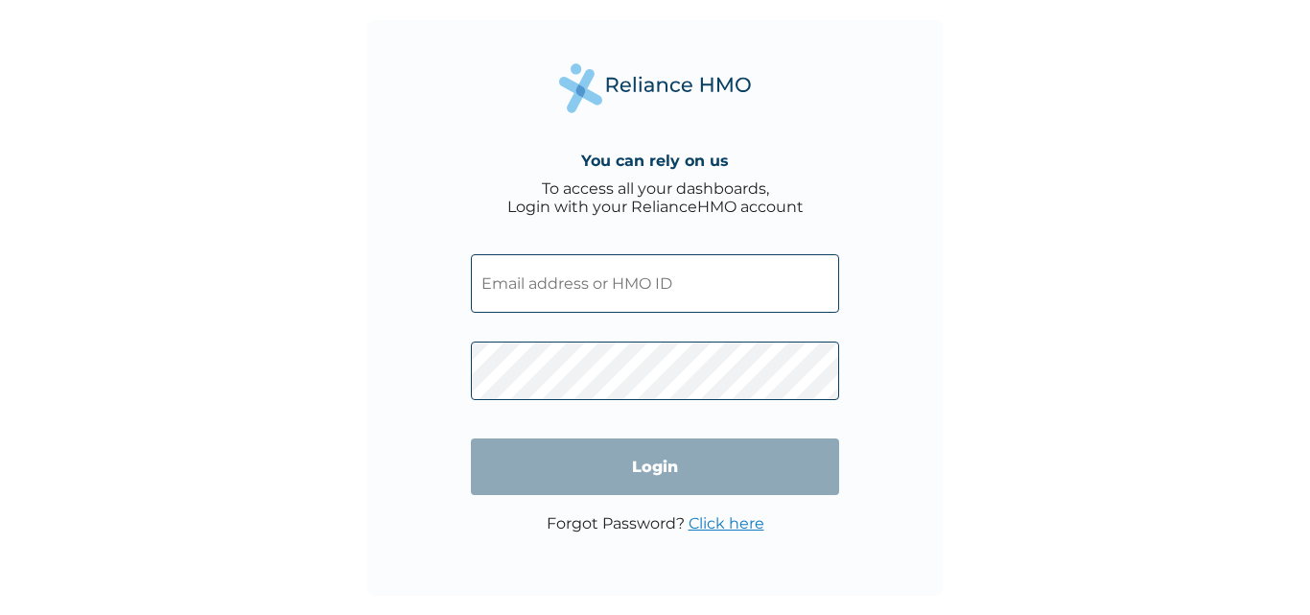  Describe the element at coordinates (655, 283) in the screenshot. I see `input: Email address or HMO ID` at that location.